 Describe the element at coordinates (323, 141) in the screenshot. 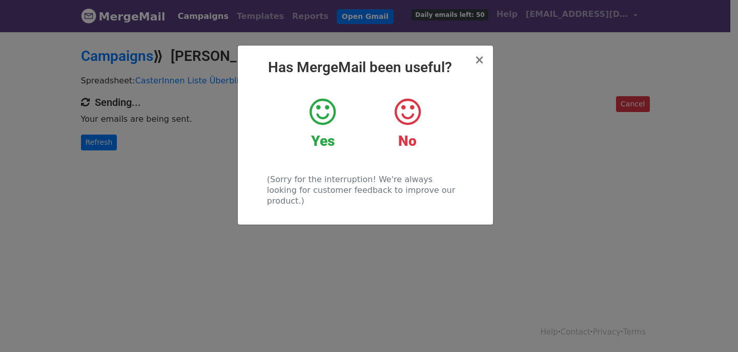

I see `strong: Yes` at that location.